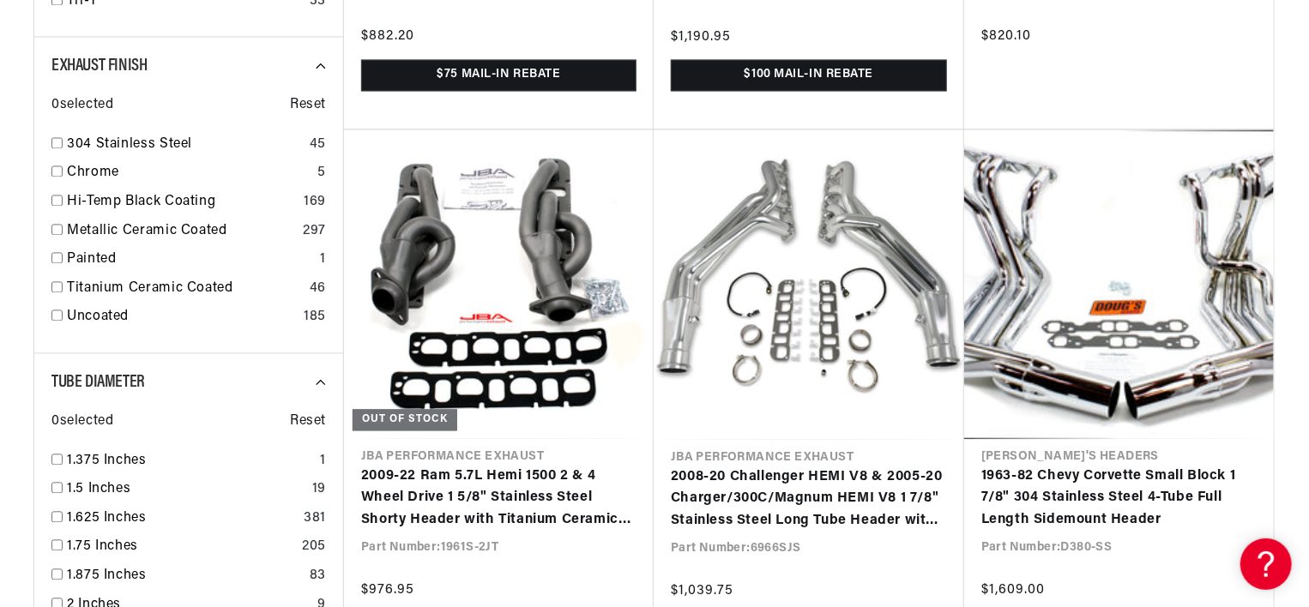  What do you see at coordinates (314, 547) in the screenshot?
I see `div: 205` at bounding box center [314, 547].